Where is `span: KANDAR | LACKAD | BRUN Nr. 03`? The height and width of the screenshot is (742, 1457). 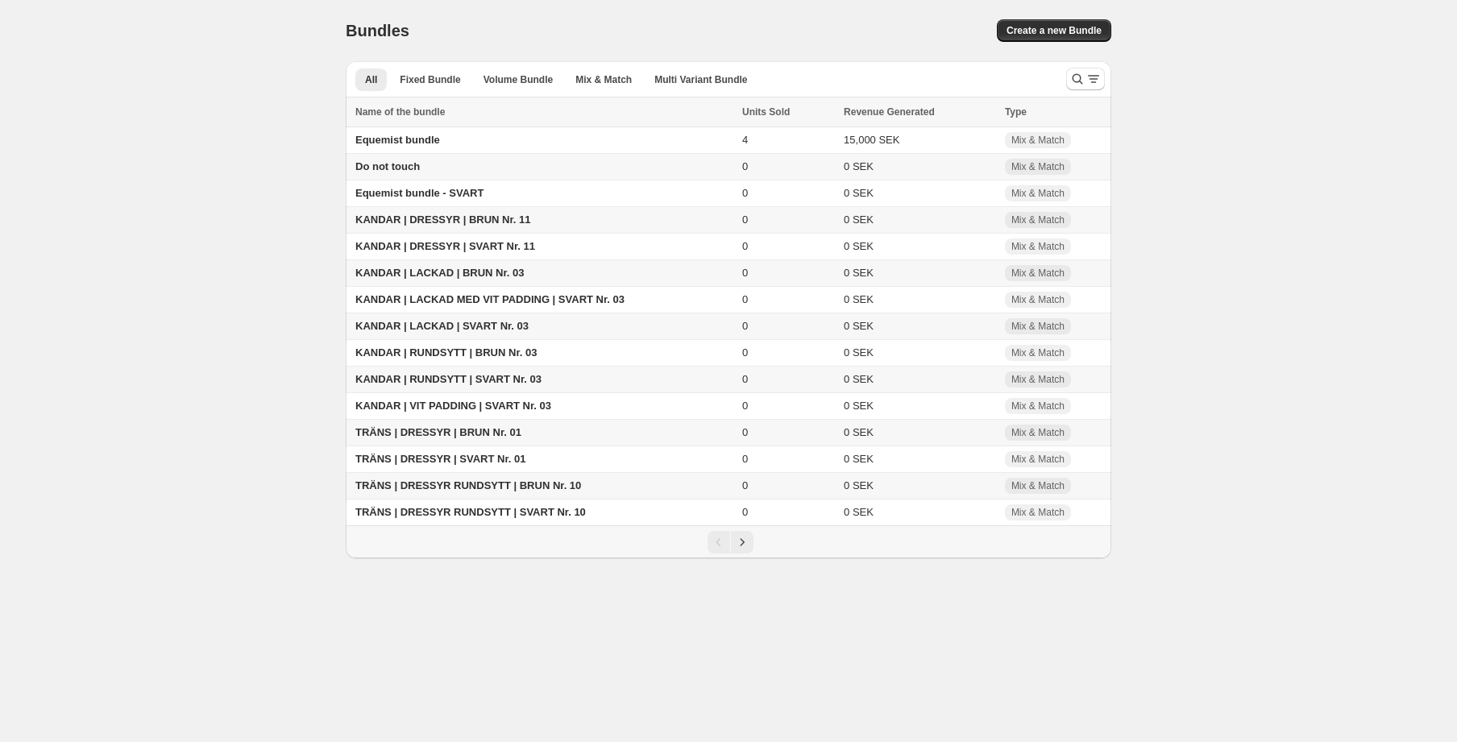 span: KANDAR | LACKAD | BRUN Nr. 03 is located at coordinates (440, 272).